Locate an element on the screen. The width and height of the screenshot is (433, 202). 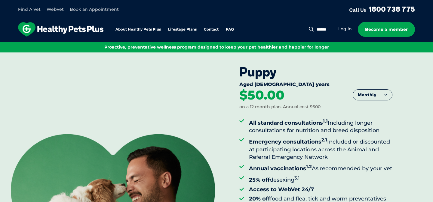
a: Log in is located at coordinates (344, 29).